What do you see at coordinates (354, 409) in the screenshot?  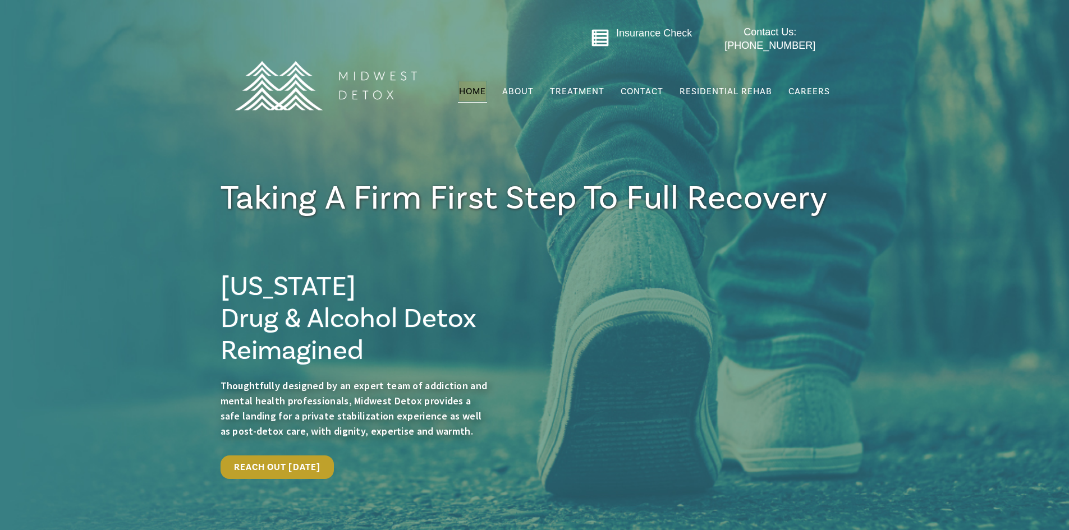 I see `span: Thoughtfully designed by an expert team of addiction and mental health professionals, Midwest Det...` at bounding box center [354, 409].